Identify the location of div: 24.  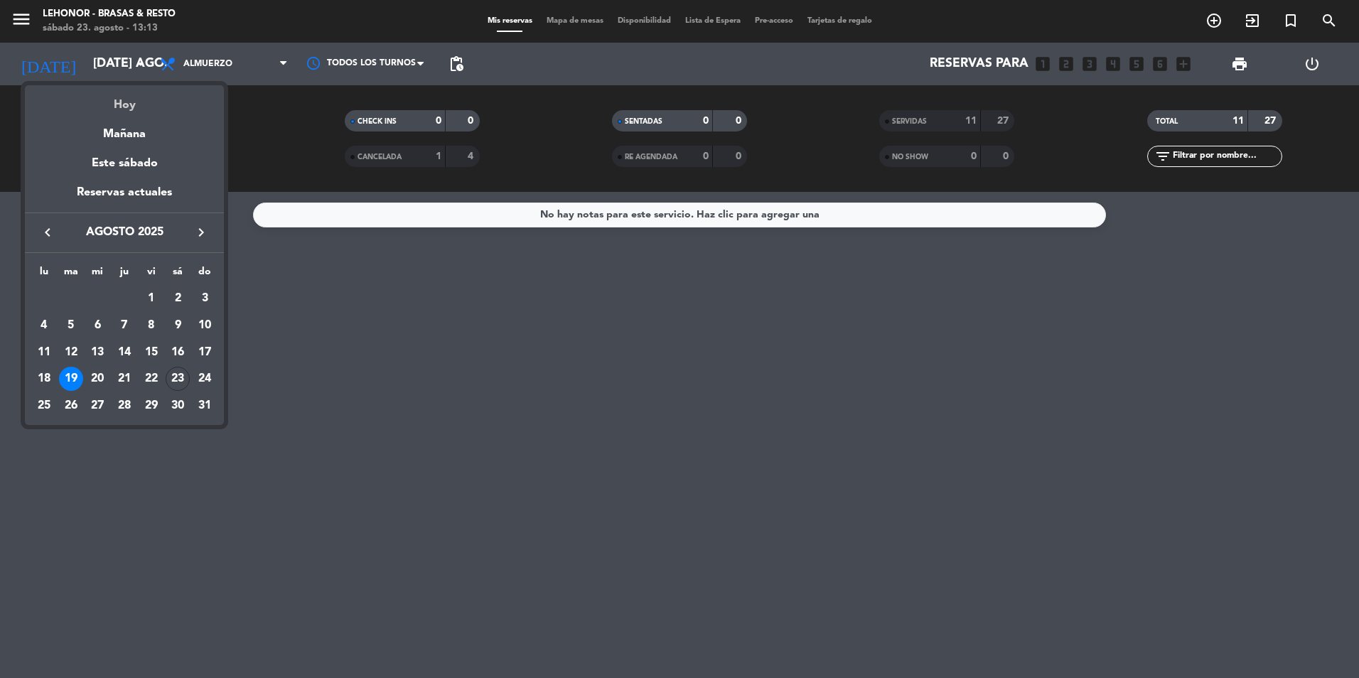
(205, 379).